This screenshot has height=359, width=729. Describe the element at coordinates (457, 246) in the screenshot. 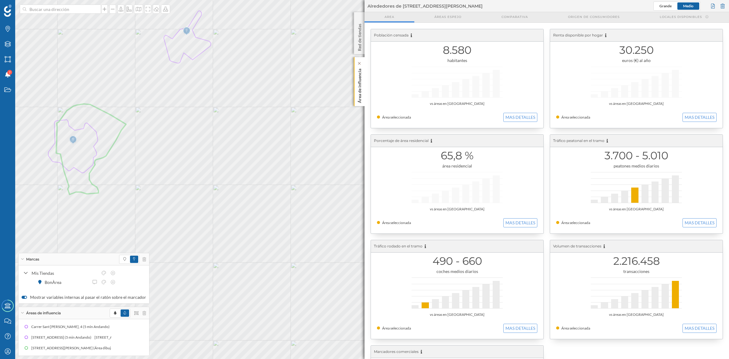

I see `div: Tráfico rodado en el tramo` at that location.